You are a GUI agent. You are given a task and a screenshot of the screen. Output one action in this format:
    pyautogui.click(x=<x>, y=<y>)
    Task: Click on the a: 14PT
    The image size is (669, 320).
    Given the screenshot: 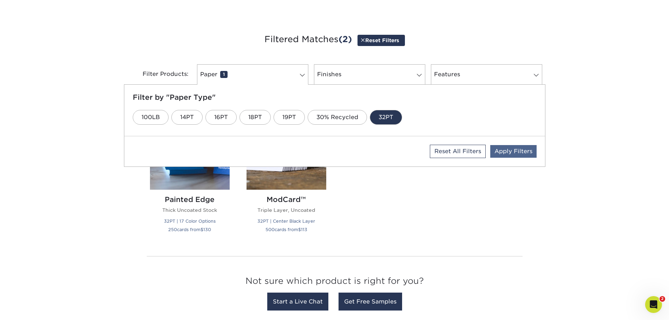 What is the action you would take?
    pyautogui.click(x=187, y=117)
    